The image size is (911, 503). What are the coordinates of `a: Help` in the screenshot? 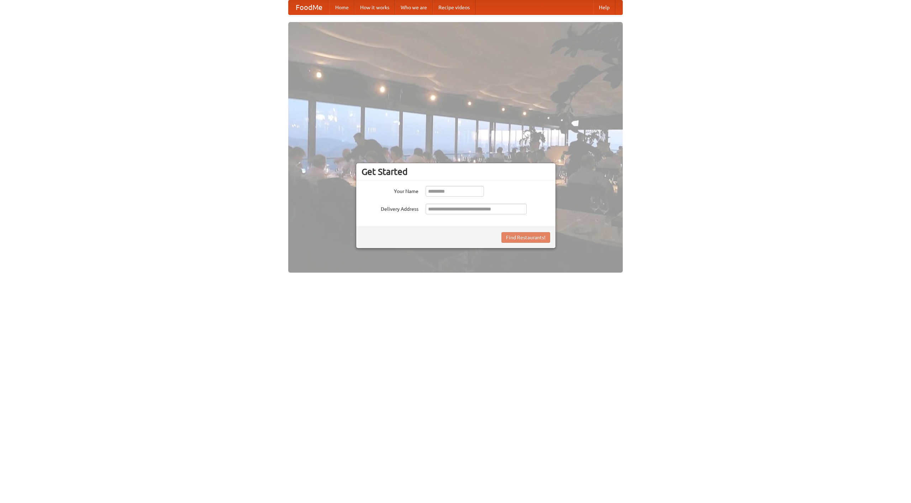 It's located at (604, 7).